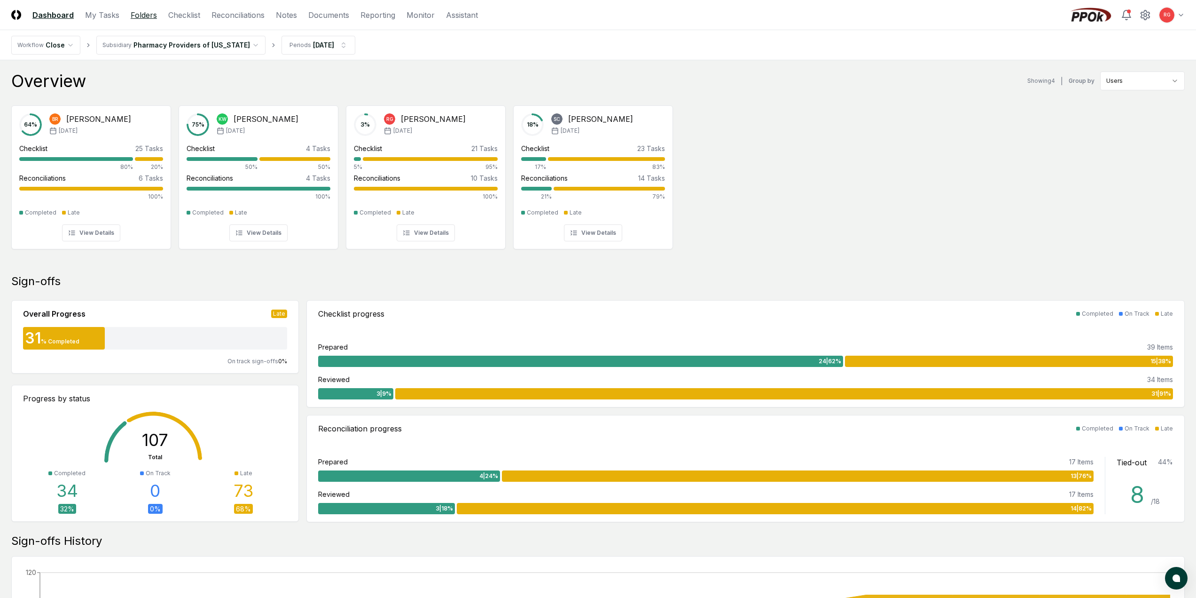 The height and width of the screenshot is (598, 1196). What do you see at coordinates (1160, 346) in the screenshot?
I see `div: 39 Items` at bounding box center [1160, 346].